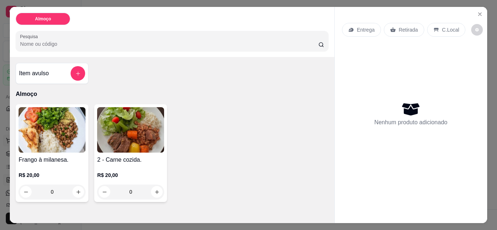 This screenshot has height=230, width=497. I want to click on p: Retirada, so click(408, 30).